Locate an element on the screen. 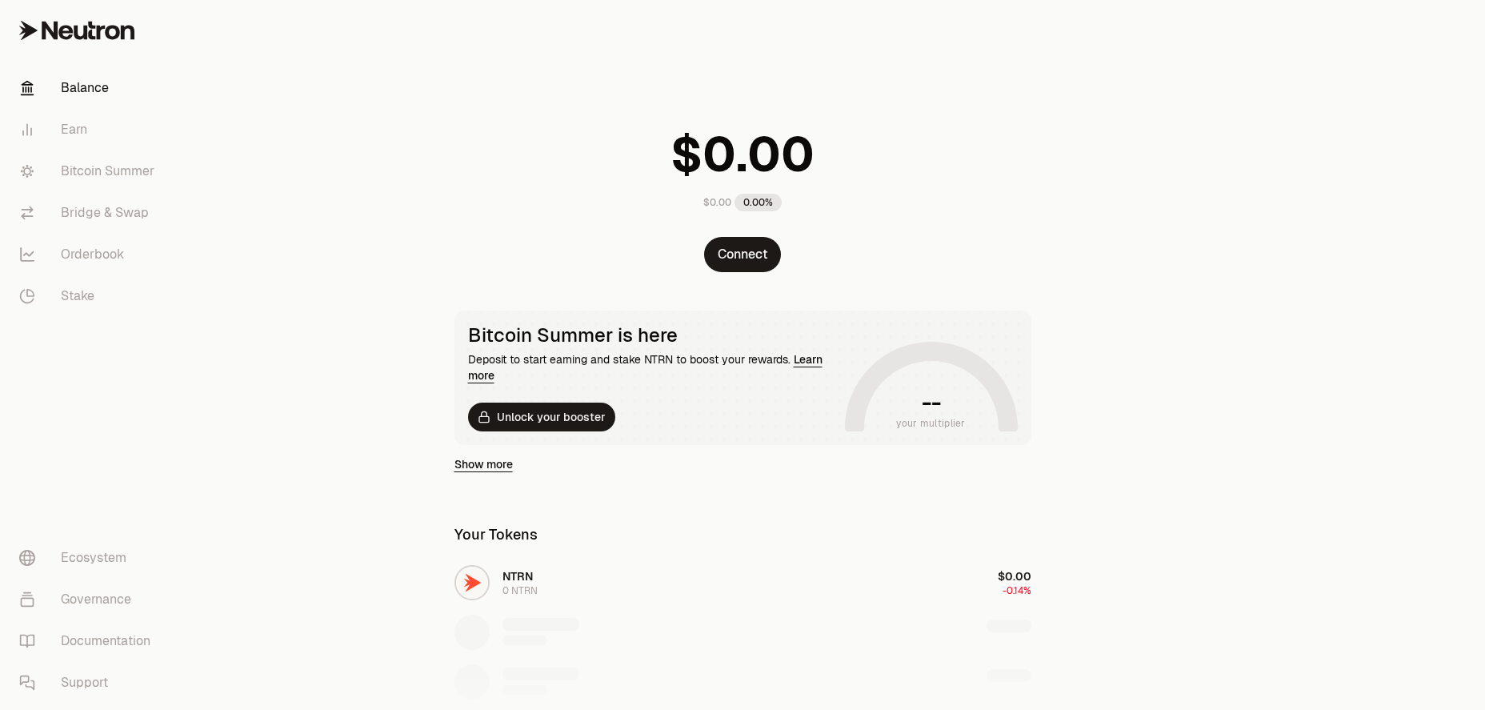  div: $0.00 is located at coordinates (717, 202).